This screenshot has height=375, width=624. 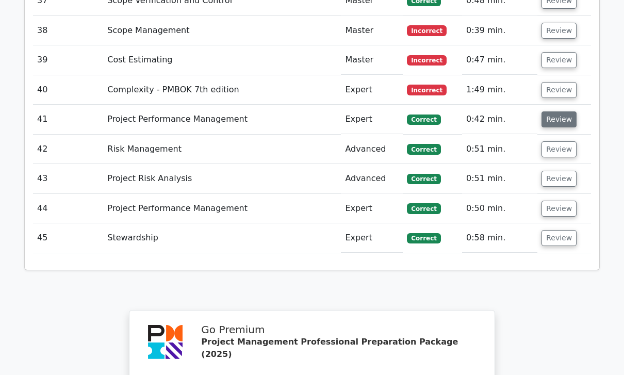 What do you see at coordinates (68, 90) in the screenshot?
I see `td: 40` at bounding box center [68, 90].